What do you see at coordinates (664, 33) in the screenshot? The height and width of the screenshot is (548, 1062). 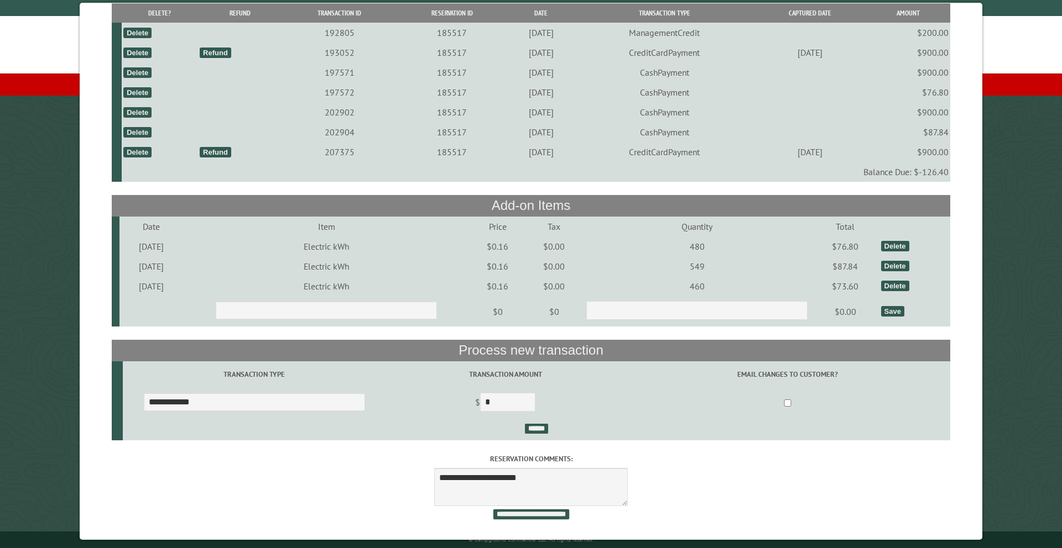 I see `td: ManagementCredit` at bounding box center [664, 33].